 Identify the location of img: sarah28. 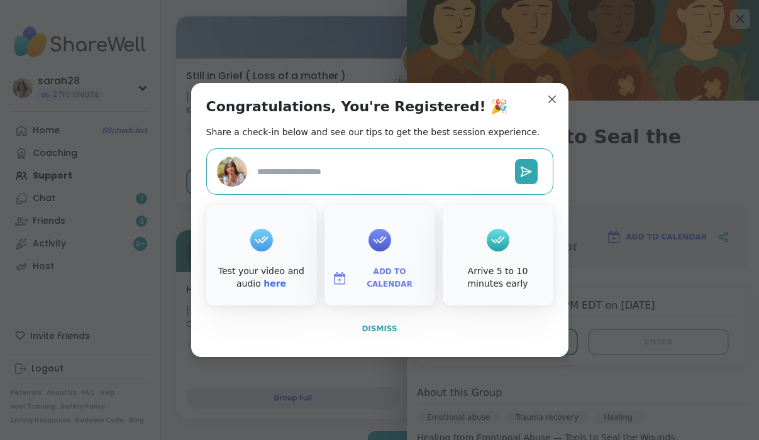
(232, 172).